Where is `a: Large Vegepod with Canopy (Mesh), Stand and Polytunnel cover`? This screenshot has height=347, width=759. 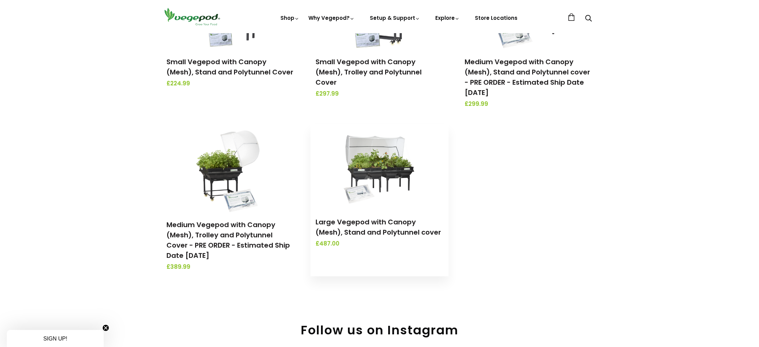
a: Large Vegepod with Canopy (Mesh), Stand and Polytunnel cover is located at coordinates (379, 227).